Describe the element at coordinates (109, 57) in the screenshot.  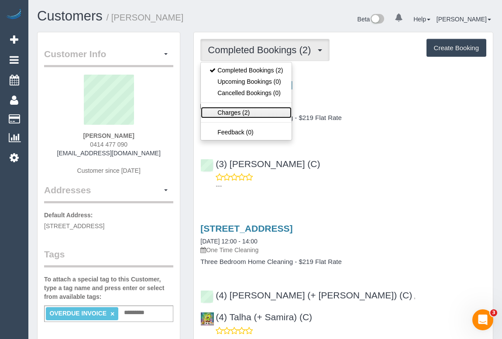
I see `legend: Customer Info` at that location.